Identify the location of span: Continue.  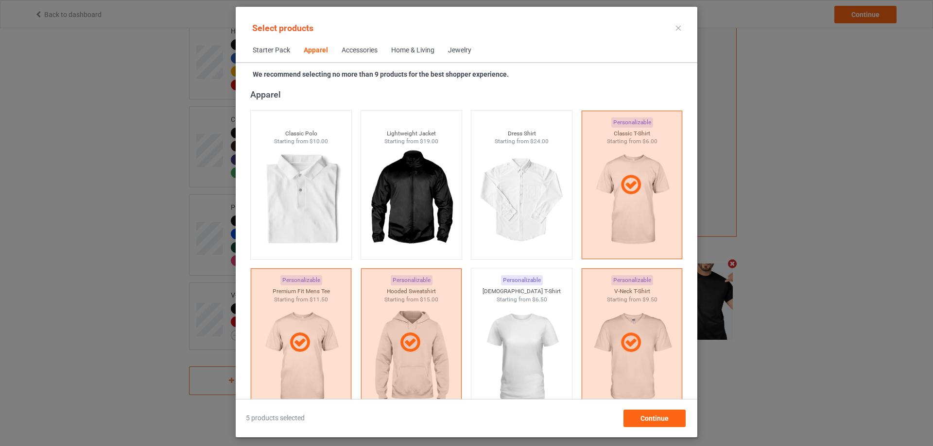
(654, 419).